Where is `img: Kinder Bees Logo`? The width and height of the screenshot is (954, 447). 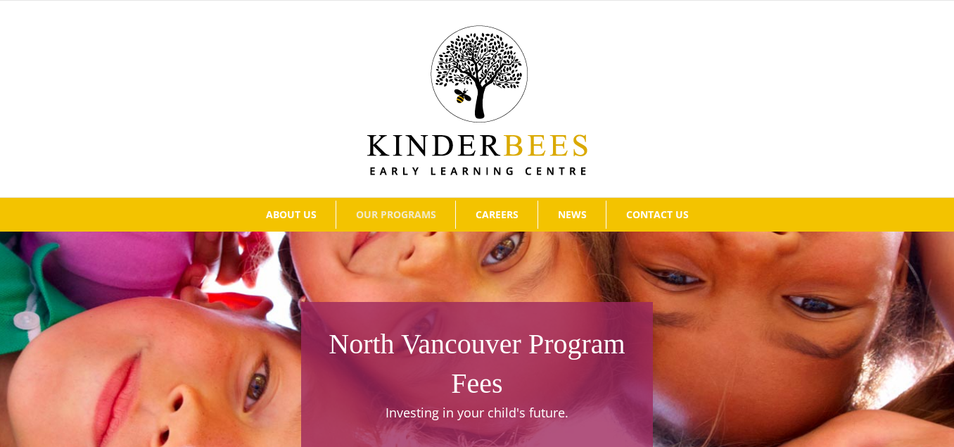
img: Kinder Bees Logo is located at coordinates (477, 100).